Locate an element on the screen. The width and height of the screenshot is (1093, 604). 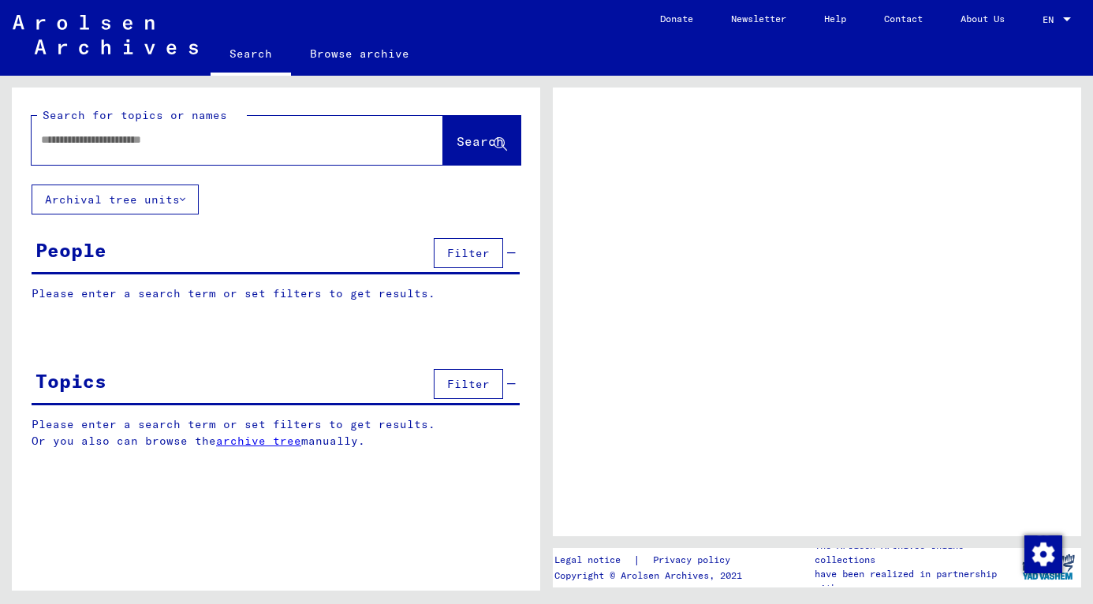
a: Browse archive is located at coordinates (360, 54).